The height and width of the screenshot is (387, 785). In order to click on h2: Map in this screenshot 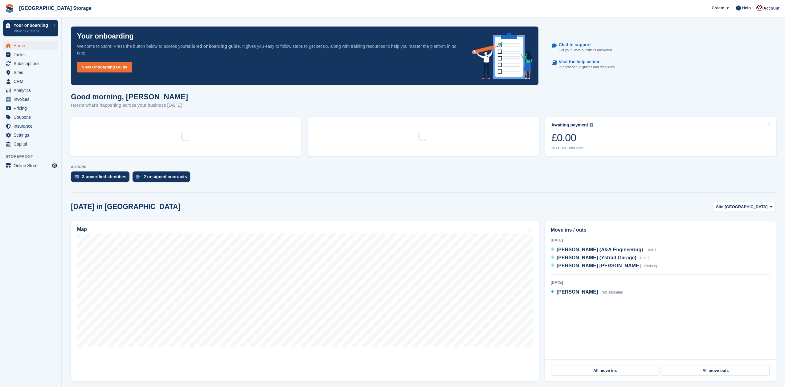, I will do `click(82, 229)`.